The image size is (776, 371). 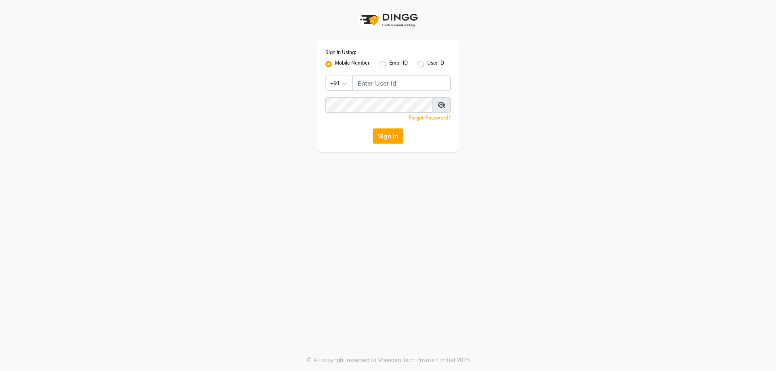 I want to click on label: Sign In Using:, so click(x=341, y=53).